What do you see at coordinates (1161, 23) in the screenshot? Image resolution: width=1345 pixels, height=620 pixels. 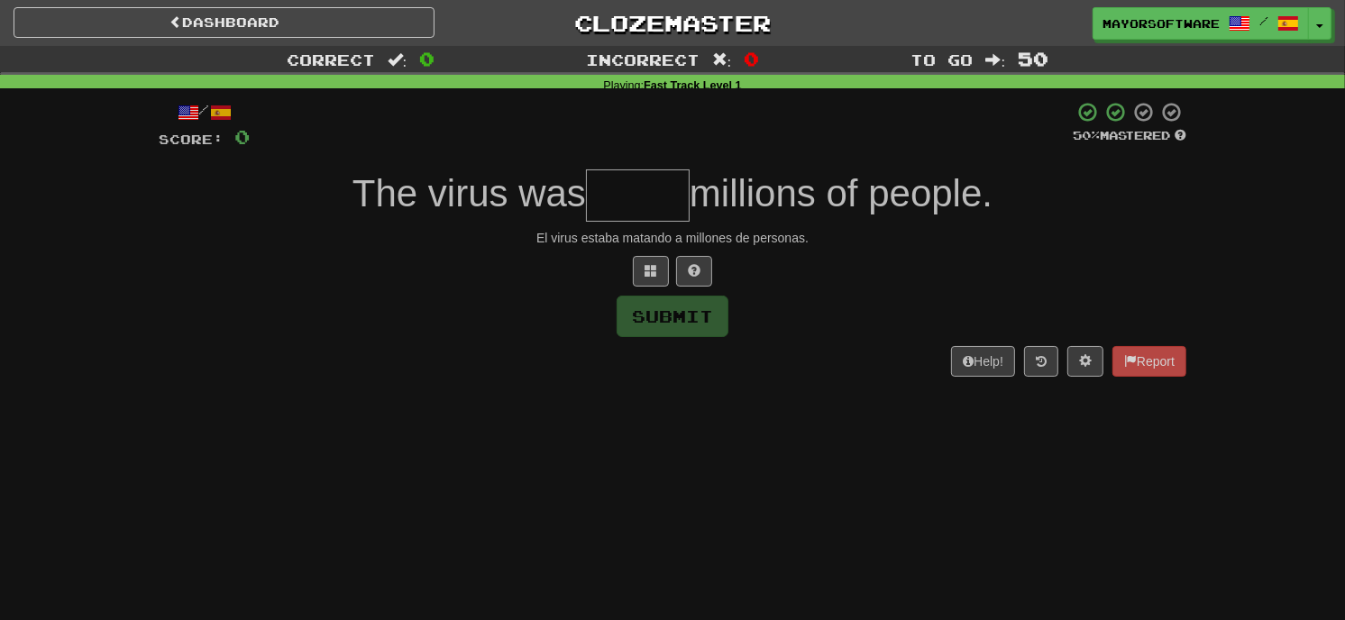 I see `span: mayorsoftware` at bounding box center [1161, 23].